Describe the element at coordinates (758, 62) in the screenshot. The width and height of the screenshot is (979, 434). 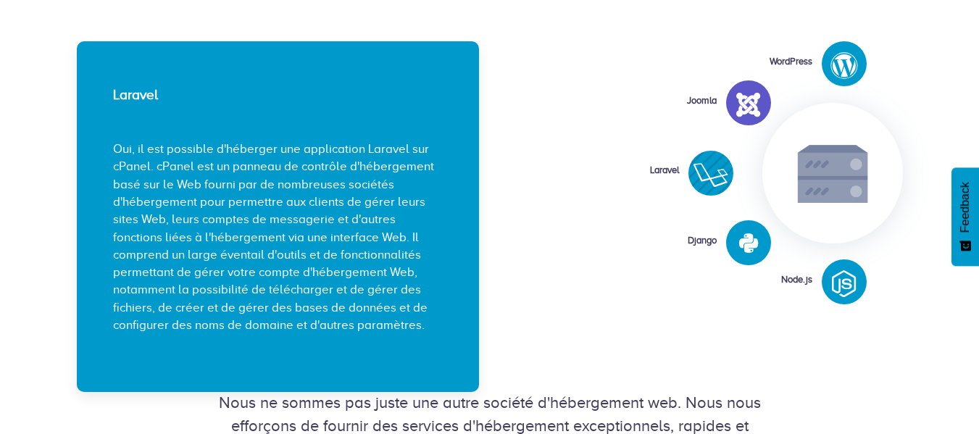
I see `div: WordPress` at that location.